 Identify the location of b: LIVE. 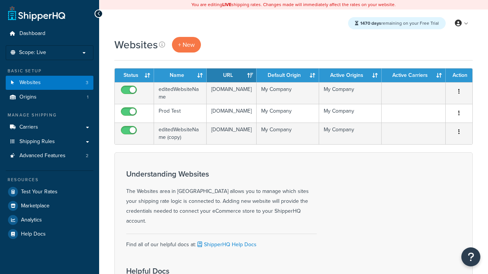
(227, 5).